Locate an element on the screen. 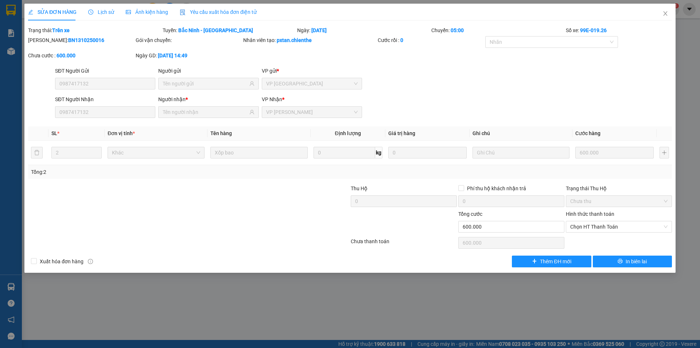  span: close is located at coordinates (666, 13).